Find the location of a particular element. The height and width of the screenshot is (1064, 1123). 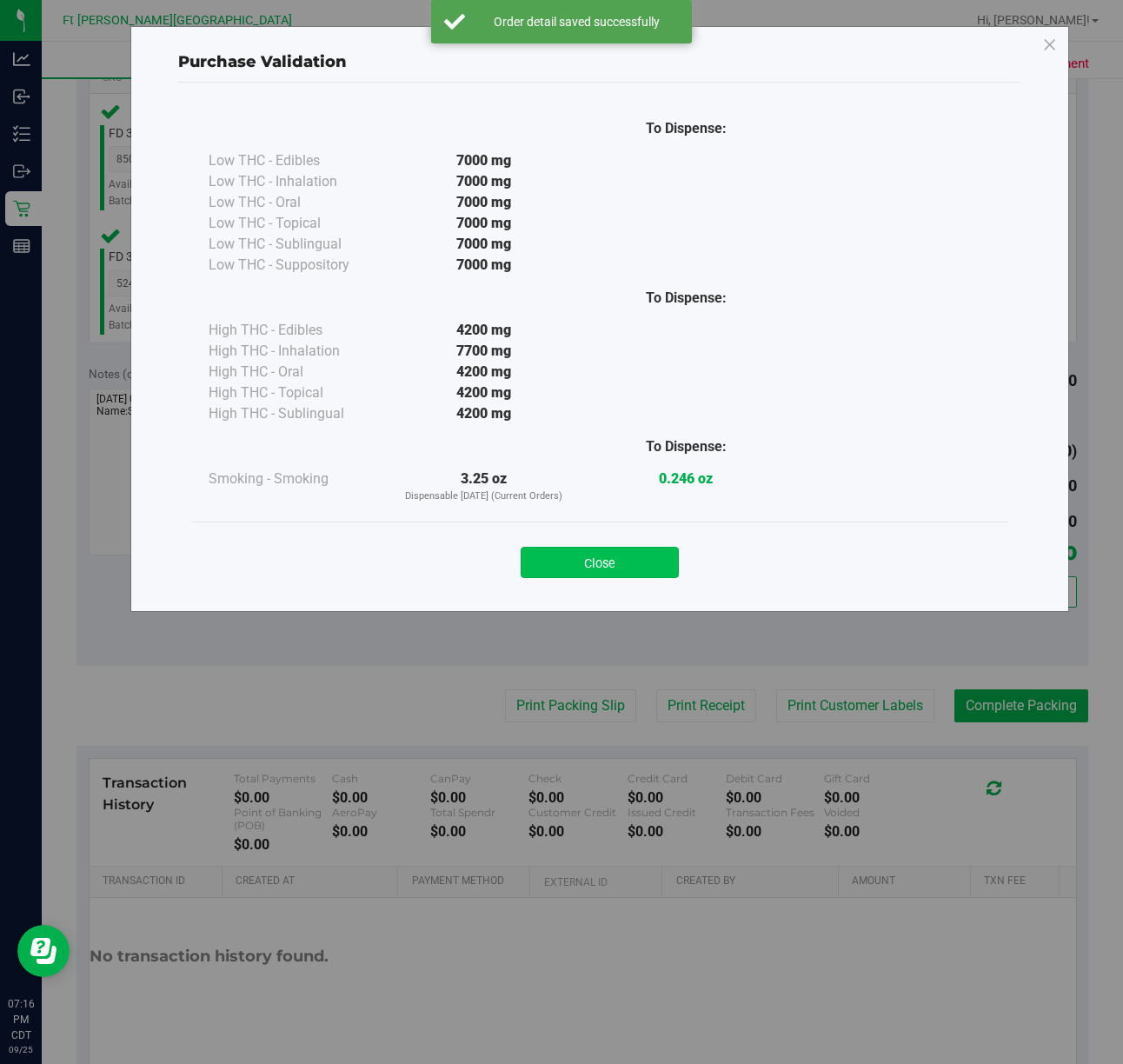

div: Smoking - Smoking is located at coordinates (295, 479).